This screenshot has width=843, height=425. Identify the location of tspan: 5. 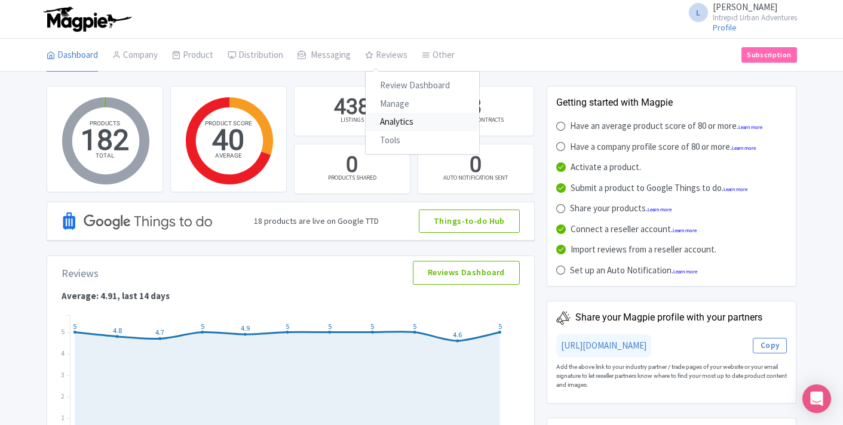
(63, 332).